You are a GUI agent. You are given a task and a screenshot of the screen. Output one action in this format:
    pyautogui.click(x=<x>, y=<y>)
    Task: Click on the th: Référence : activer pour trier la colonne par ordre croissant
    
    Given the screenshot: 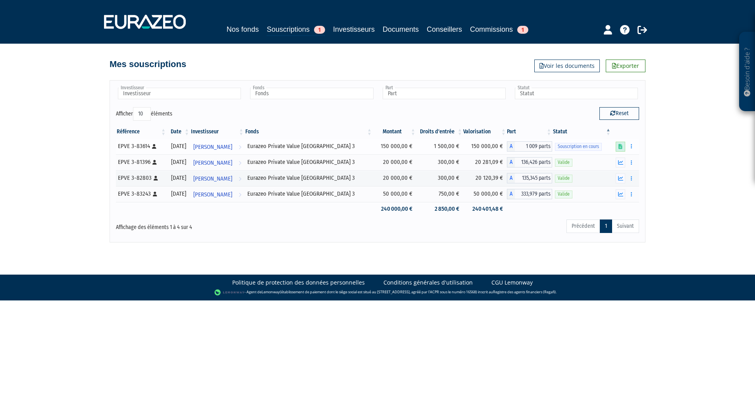 What is the action you would take?
    pyautogui.click(x=141, y=132)
    